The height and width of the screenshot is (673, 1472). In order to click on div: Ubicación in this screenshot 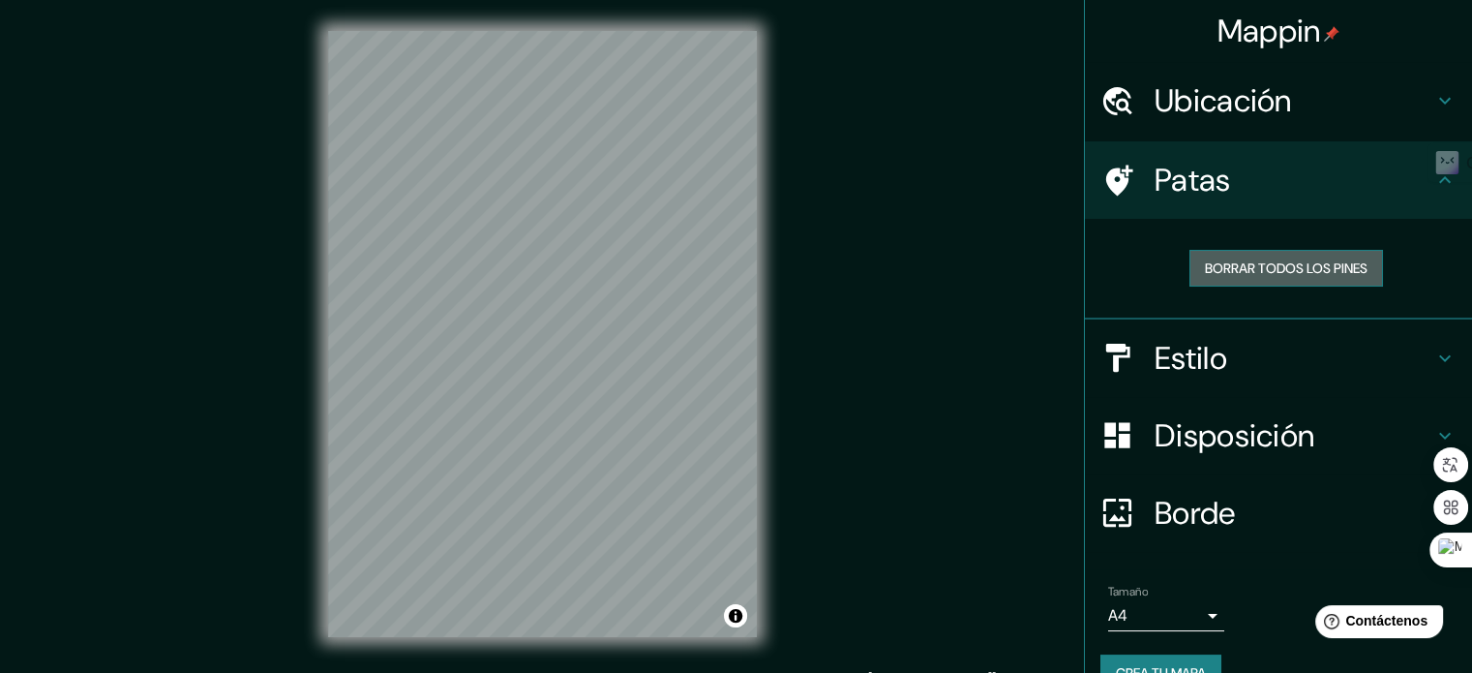, I will do `click(1278, 101)`.